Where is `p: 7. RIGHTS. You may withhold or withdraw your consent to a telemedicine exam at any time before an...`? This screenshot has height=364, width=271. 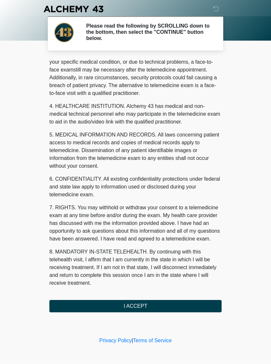
p: 7. RIGHTS. You may withhold or withdraw your consent to a telemedicine exam at any time before an... is located at coordinates (135, 223).